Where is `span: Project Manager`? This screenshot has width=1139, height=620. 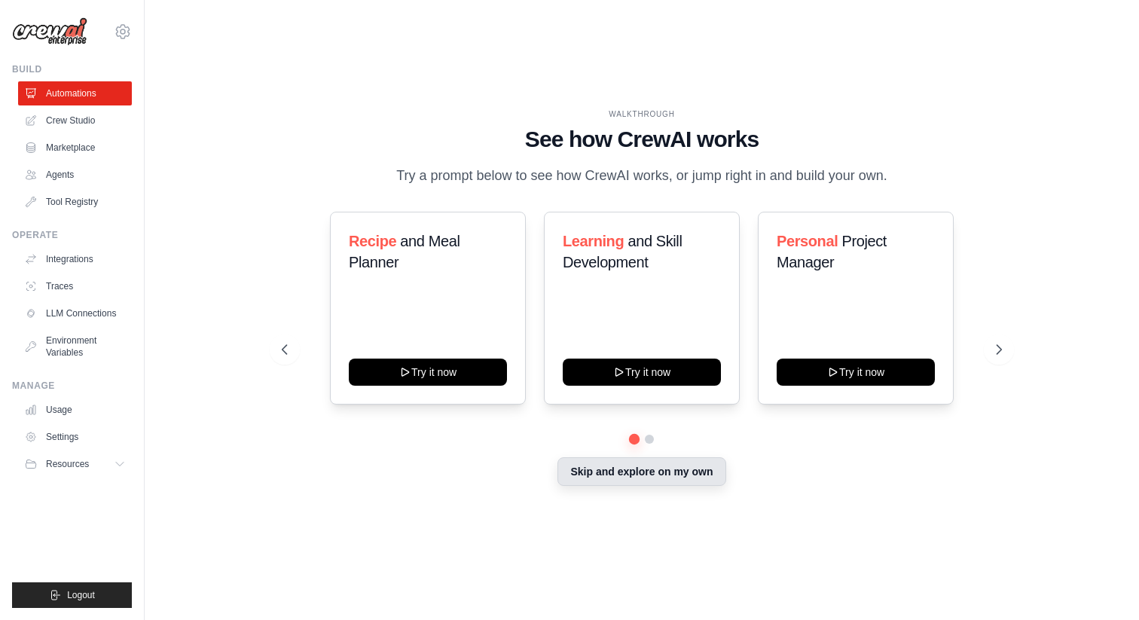 span: Project Manager is located at coordinates (831, 252).